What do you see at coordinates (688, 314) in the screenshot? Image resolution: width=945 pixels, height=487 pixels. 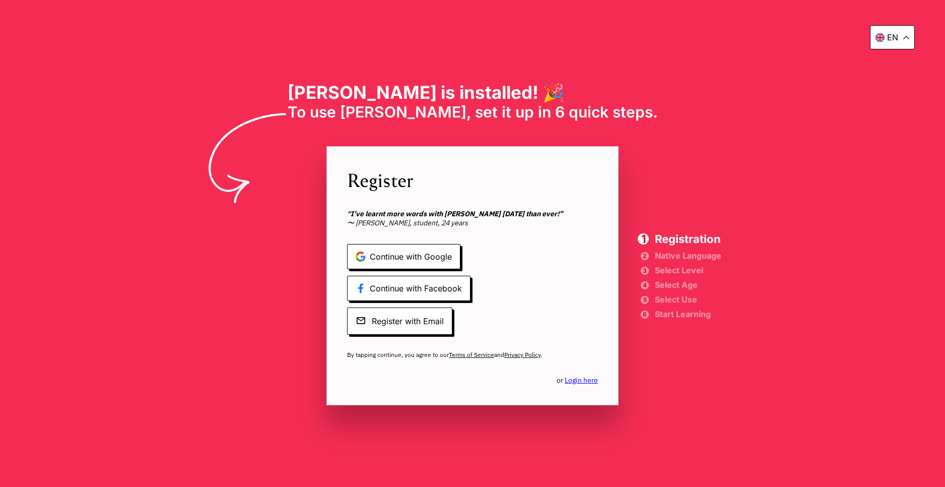 I see `span: Start Learning` at bounding box center [688, 314].